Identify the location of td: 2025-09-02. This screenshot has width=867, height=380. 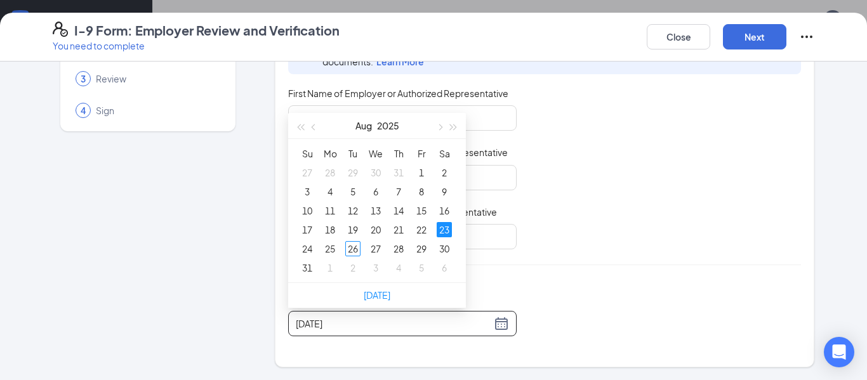
(353, 268).